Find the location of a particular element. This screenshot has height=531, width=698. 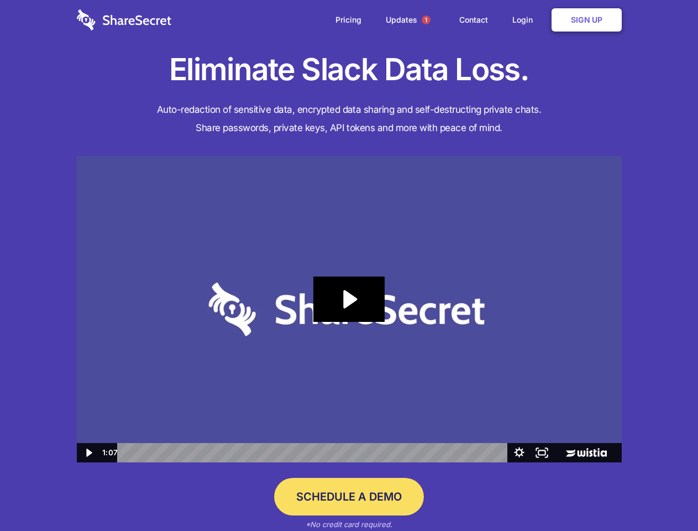

a: Contact is located at coordinates (474, 20).